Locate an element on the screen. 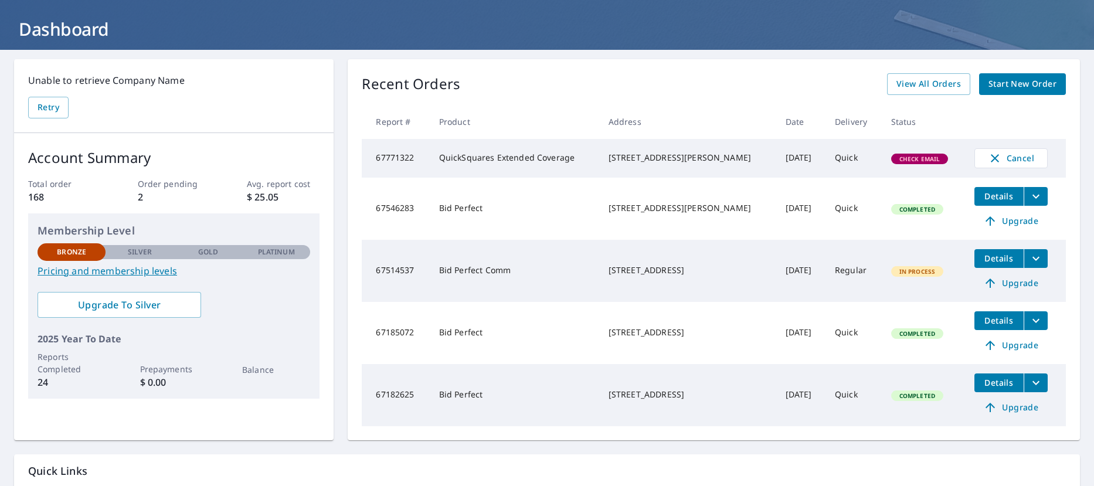  button: filesDropdownBtn-67546283 is located at coordinates (1036, 196).